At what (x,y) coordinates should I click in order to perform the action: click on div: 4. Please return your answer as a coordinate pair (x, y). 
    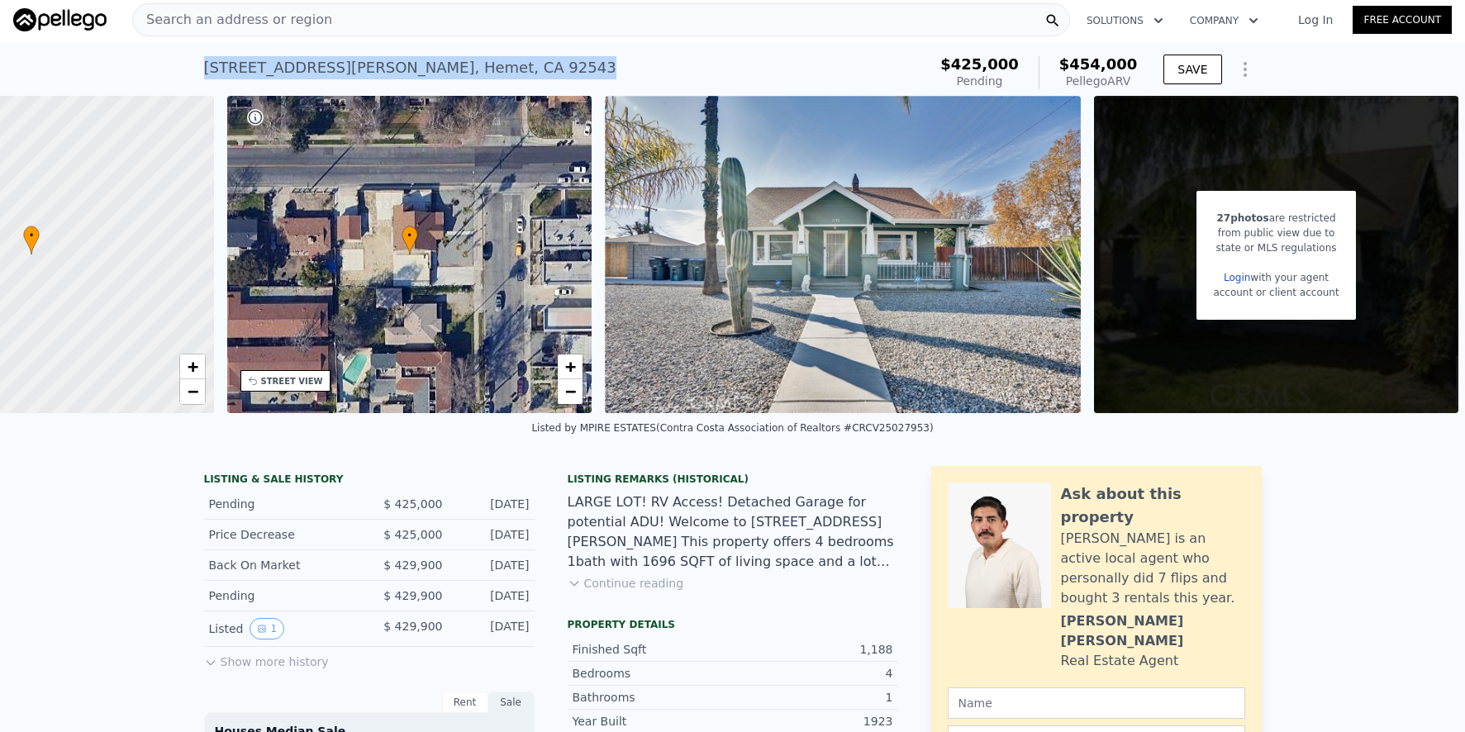
    Looking at the image, I should click on (813, 673).